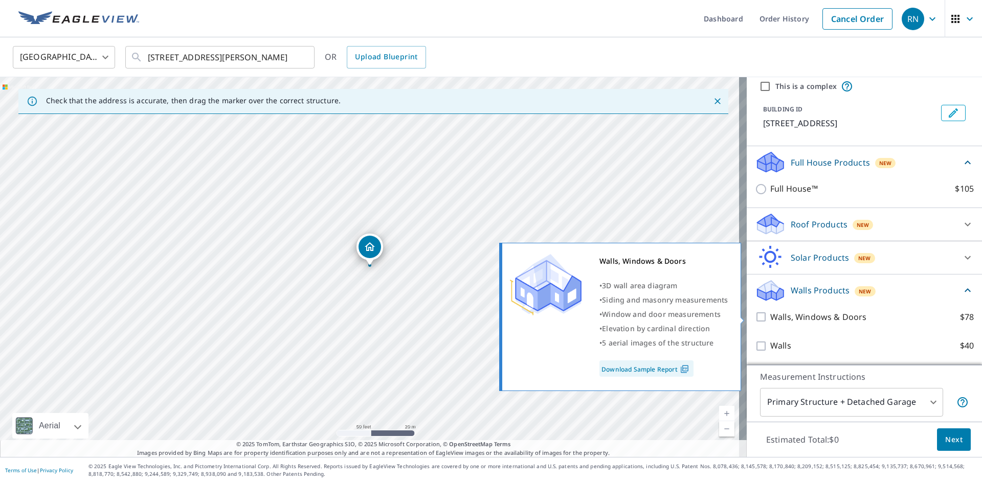  I want to click on a: Terms, so click(502, 444).